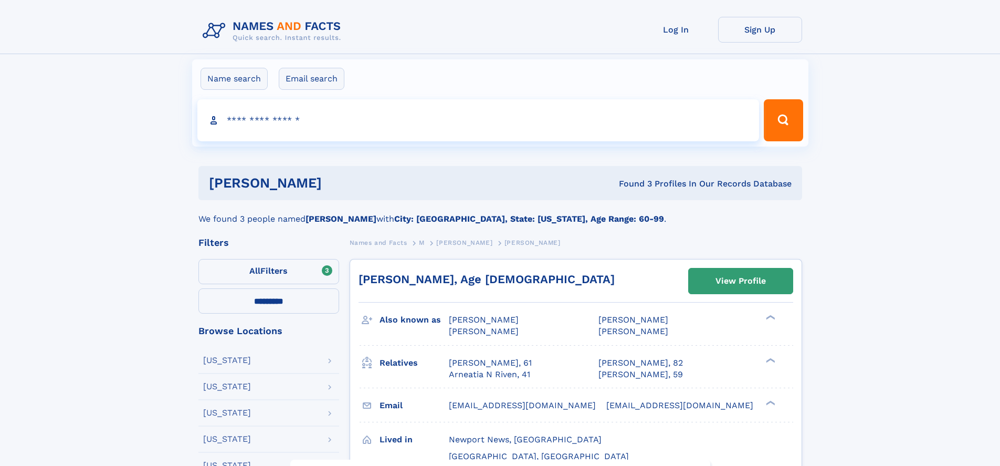  Describe the element at coordinates (311, 79) in the screenshot. I see `label: Email search` at that location.